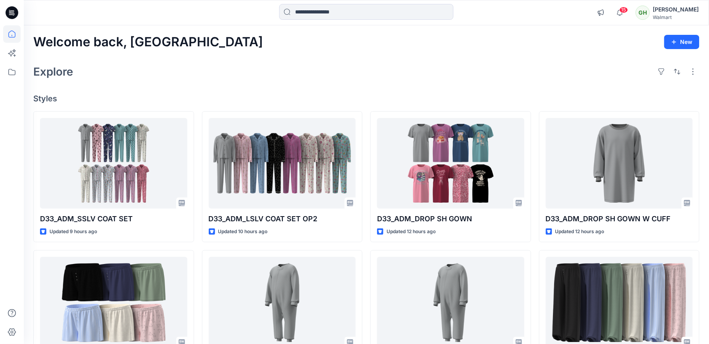 This screenshot has height=344, width=709. What do you see at coordinates (624, 10) in the screenshot?
I see `span: 15` at bounding box center [624, 10].